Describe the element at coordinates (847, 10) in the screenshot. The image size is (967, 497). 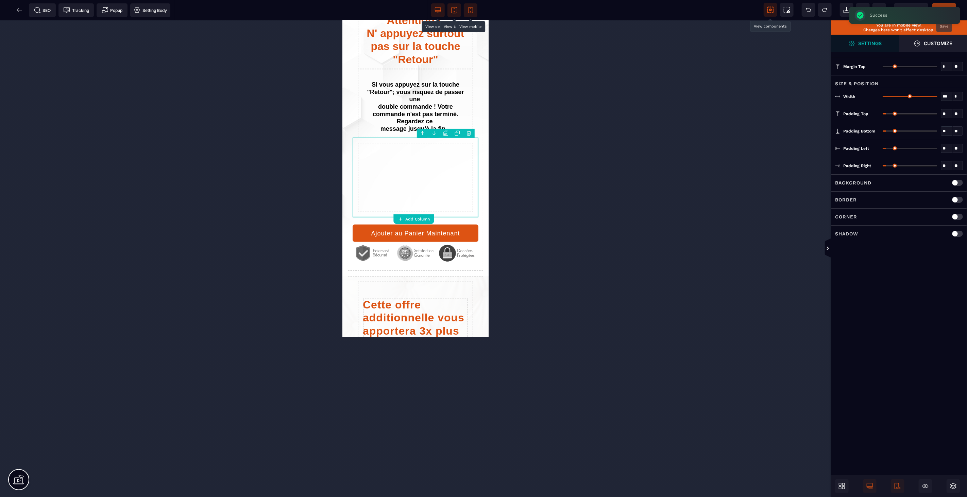
I see `span: Open Import Webpage` at that location.